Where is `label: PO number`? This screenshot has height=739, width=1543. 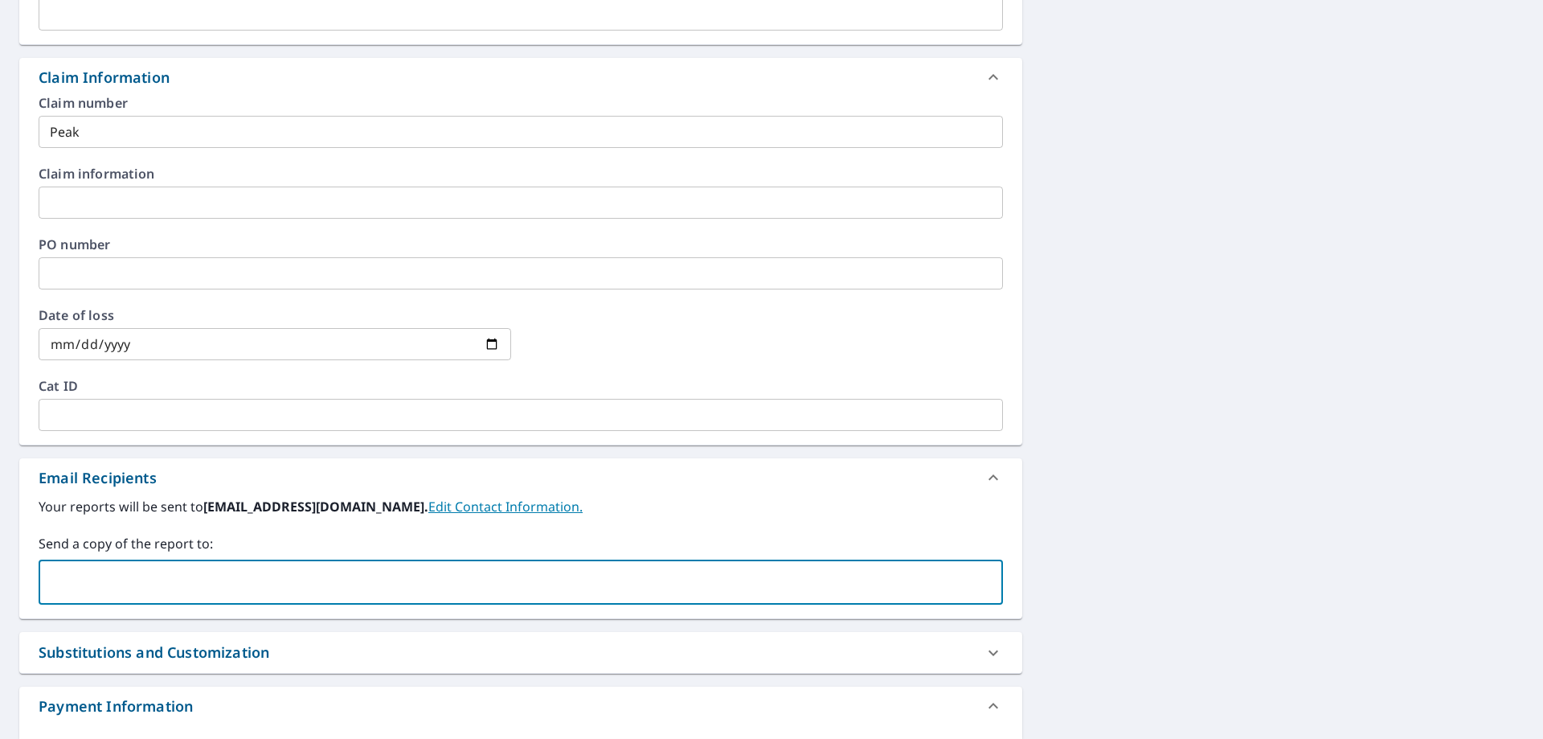
label: PO number is located at coordinates (521, 244).